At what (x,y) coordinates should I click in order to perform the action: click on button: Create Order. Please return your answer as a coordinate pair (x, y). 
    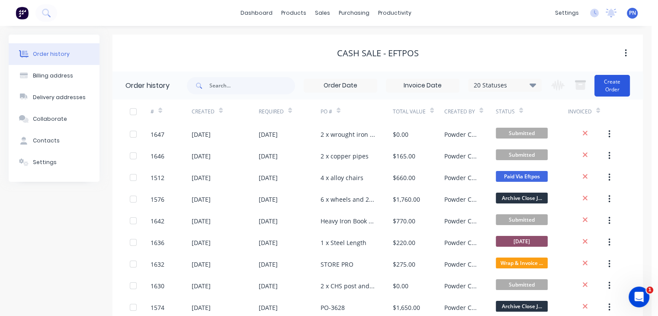
    Looking at the image, I should click on (612, 86).